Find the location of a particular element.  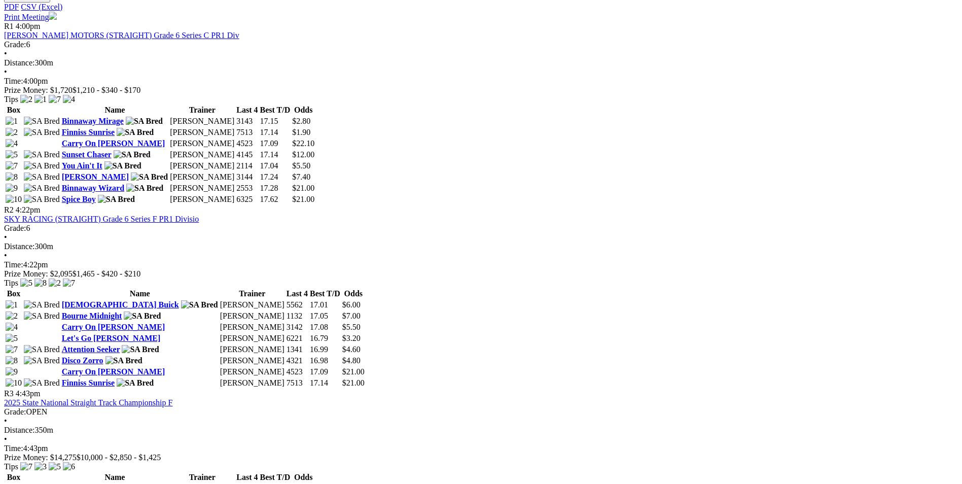

td: 4145 is located at coordinates (247, 155).